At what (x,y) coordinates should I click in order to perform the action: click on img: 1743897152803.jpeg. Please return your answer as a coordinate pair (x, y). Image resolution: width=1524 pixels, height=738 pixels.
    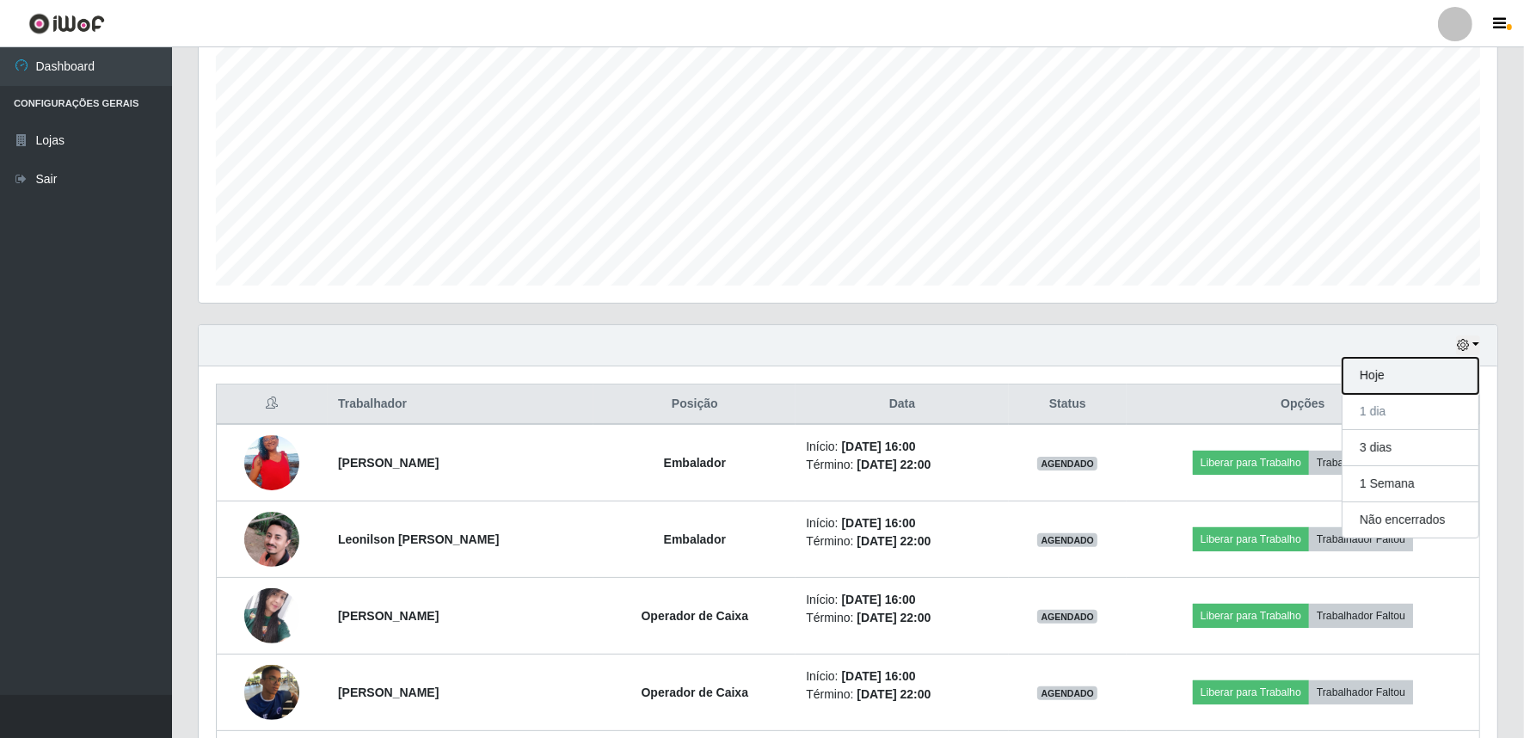
    Looking at the image, I should click on (272, 463).